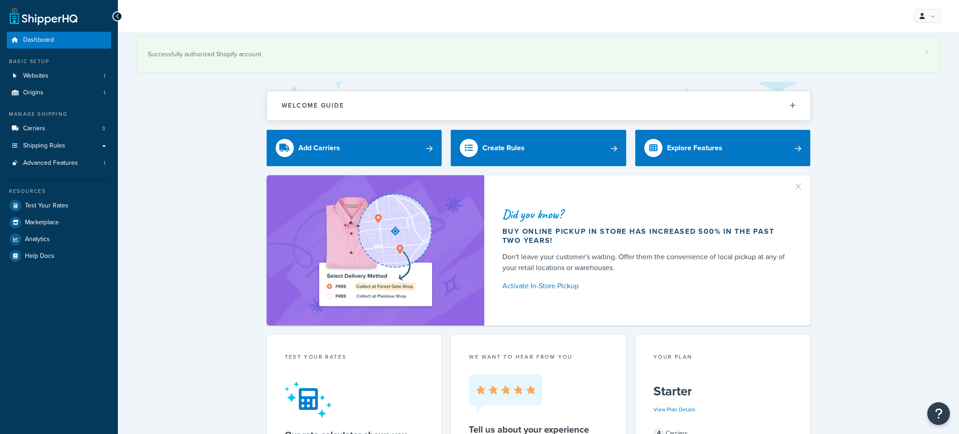  What do you see at coordinates (59, 40) in the screenshot?
I see `a: Dashboard` at bounding box center [59, 40].